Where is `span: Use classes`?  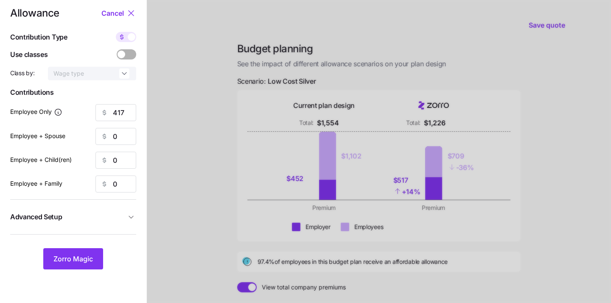 span: Use classes is located at coordinates (29, 54).